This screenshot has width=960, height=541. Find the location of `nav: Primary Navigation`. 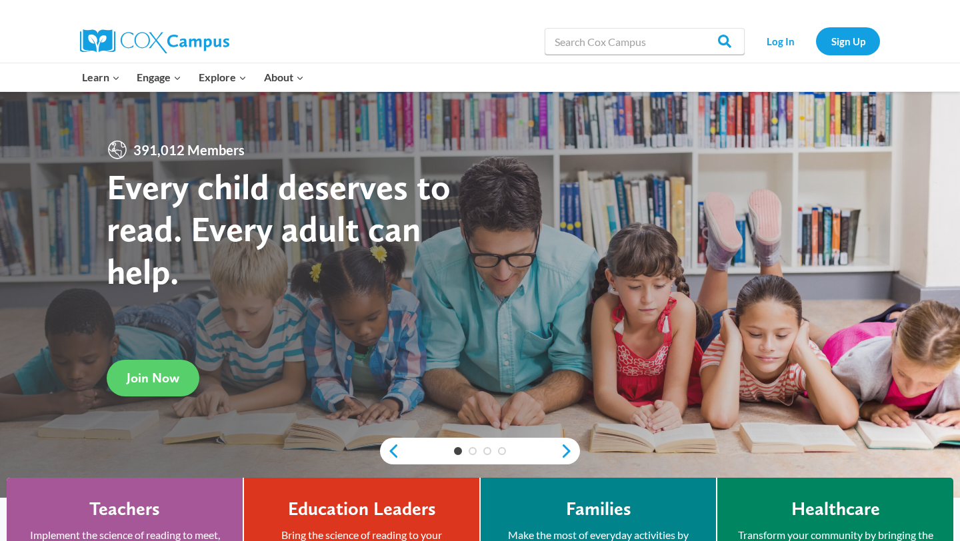

nav: Primary Navigation is located at coordinates (193, 77).